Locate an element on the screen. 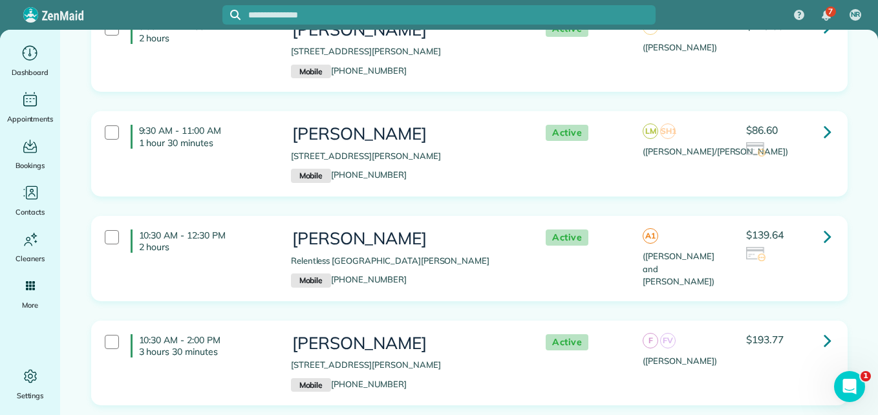 This screenshot has height=415, width=878. a: Dashboard is located at coordinates (30, 61).